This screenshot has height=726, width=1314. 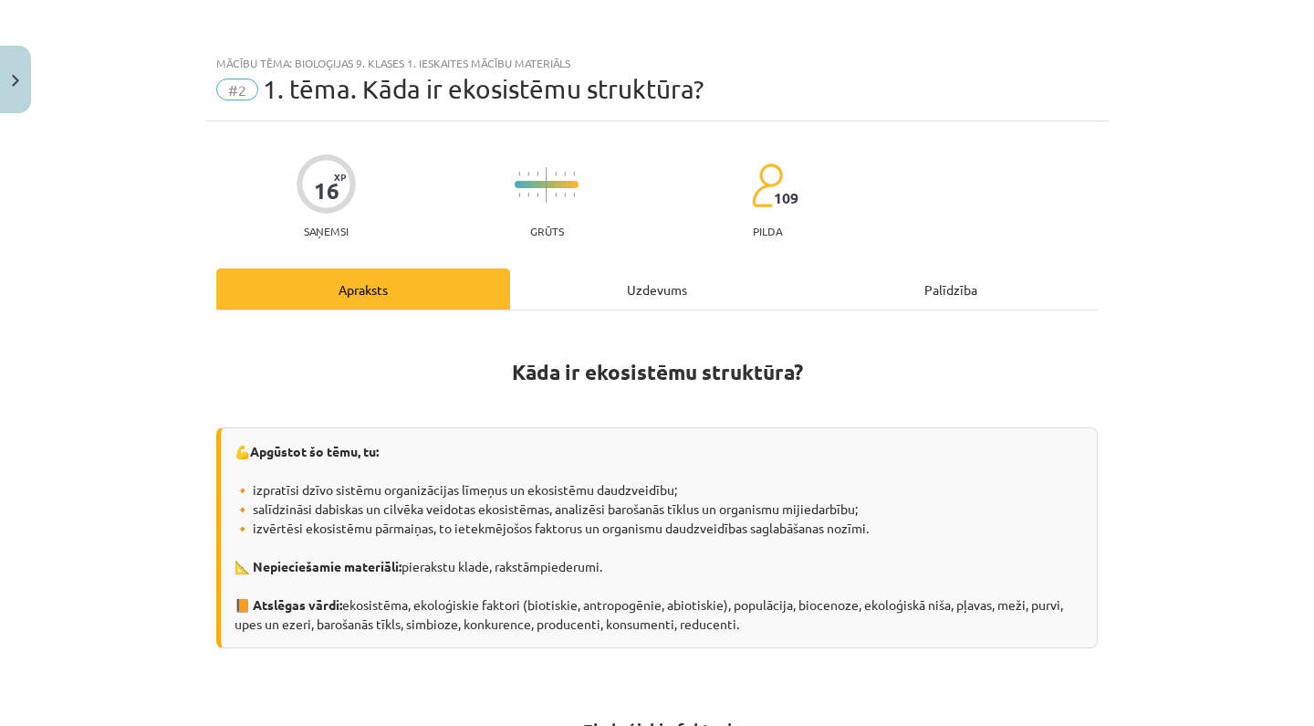 What do you see at coordinates (16, 80) in the screenshot?
I see `img: icon-close-lesson-0947bae3869378f0d4975bcd49f059093ad1ed9edebbc8119c70593378902aed.svg` at bounding box center [16, 80].